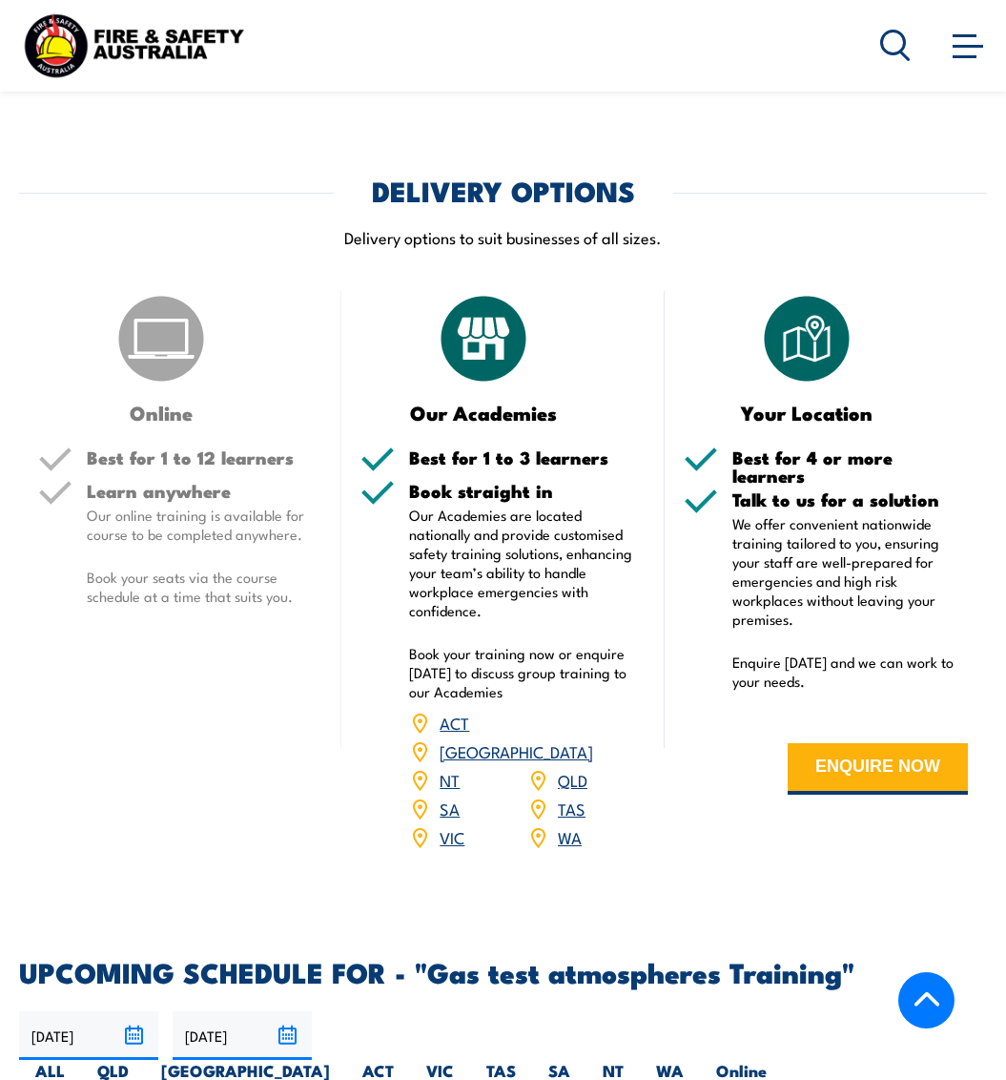  Describe the element at coordinates (850, 499) in the screenshot. I see `h5: Talk to us for a solution` at that location.